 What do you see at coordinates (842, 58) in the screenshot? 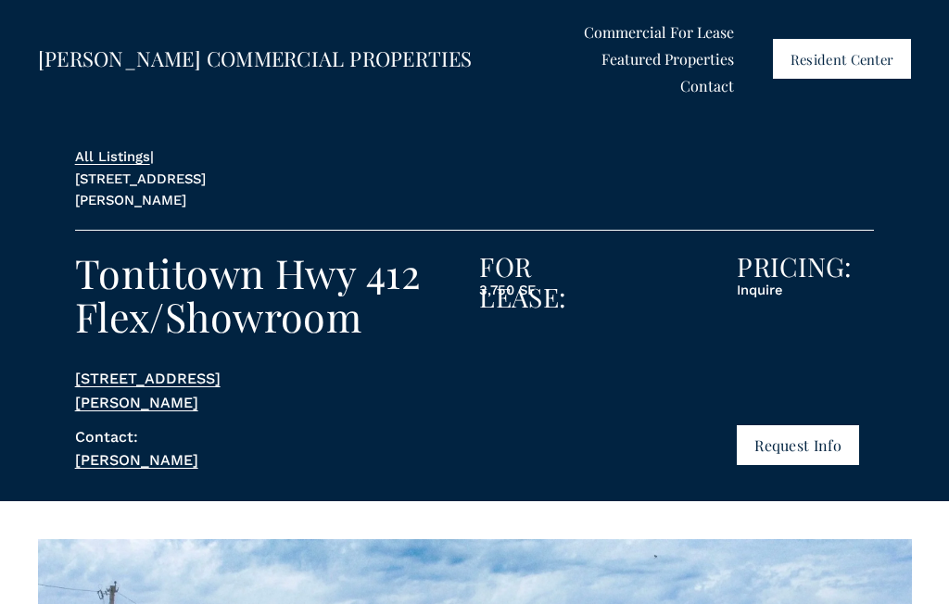
I see `a: Resident Center` at bounding box center [842, 58].